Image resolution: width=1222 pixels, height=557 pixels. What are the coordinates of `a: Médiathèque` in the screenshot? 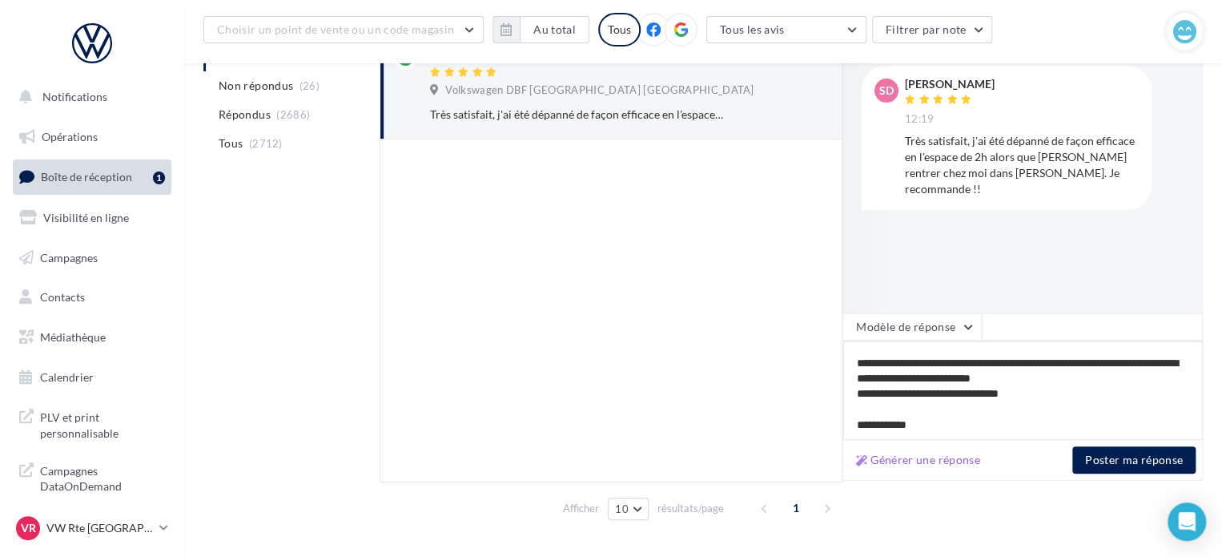 It's located at (92, 337).